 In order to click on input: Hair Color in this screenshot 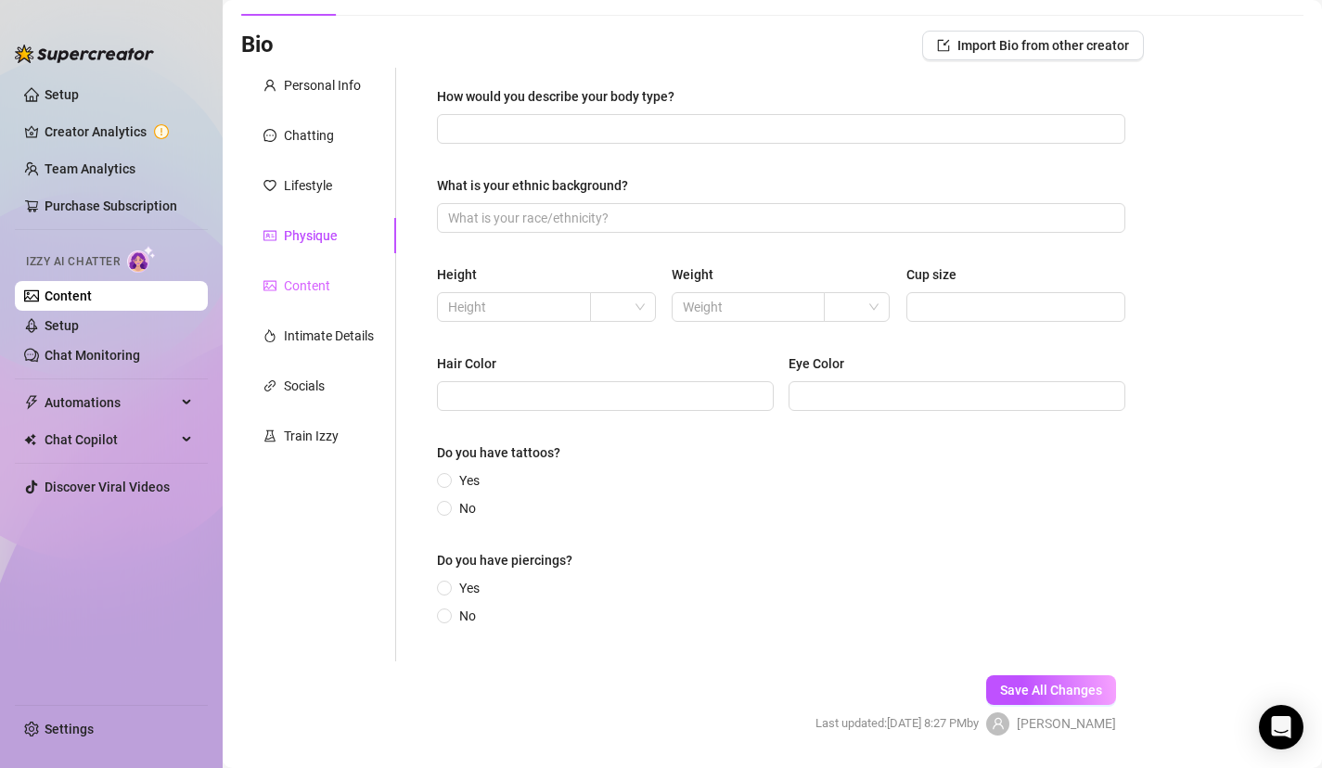, I will do `click(603, 396)`.